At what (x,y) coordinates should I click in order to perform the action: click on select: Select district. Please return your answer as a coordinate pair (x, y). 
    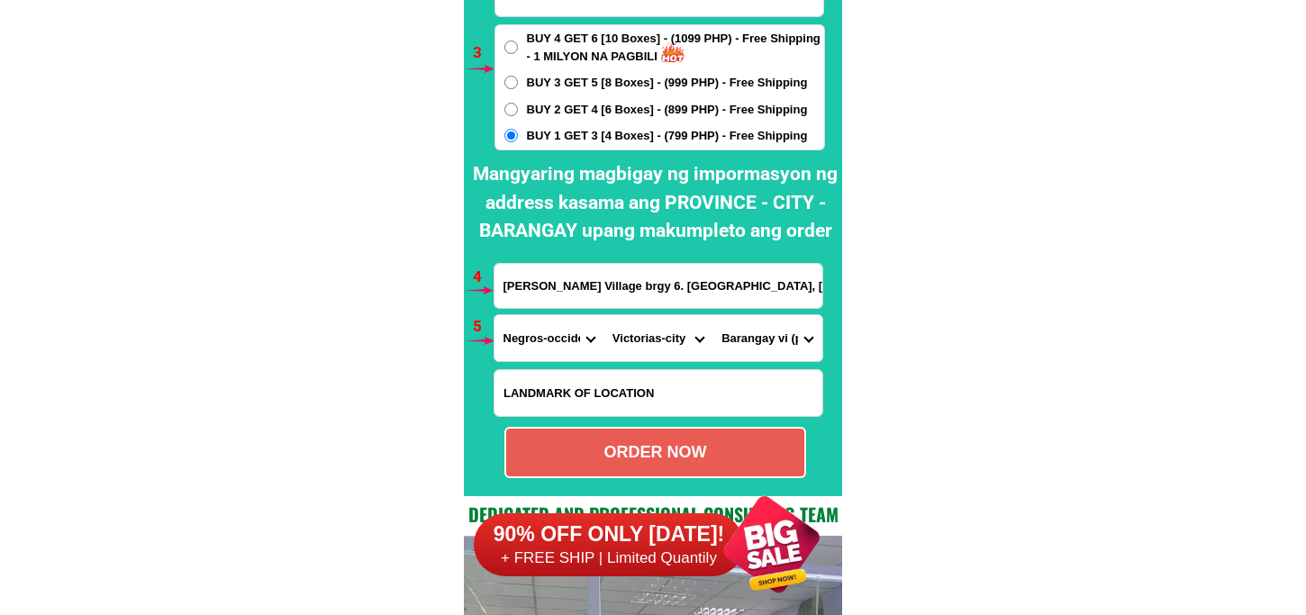
    Looking at the image, I should click on (657, 338).